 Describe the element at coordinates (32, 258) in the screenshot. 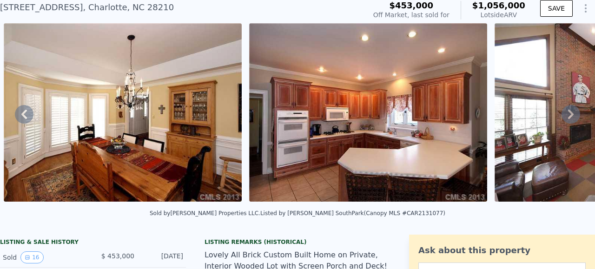

I see `button: View historical data` at that location.